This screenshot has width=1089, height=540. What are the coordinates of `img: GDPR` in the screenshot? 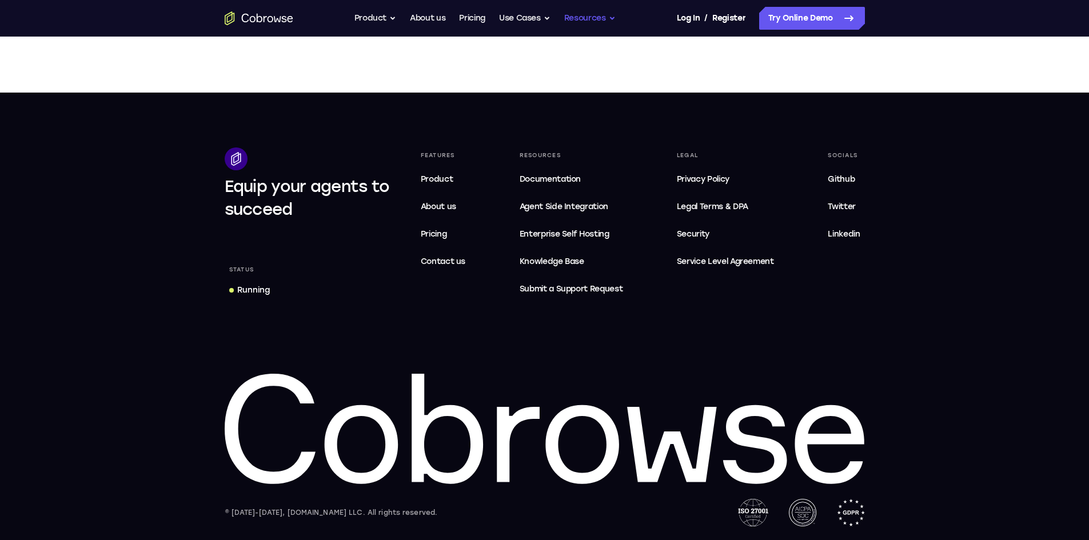 It's located at (851, 513).